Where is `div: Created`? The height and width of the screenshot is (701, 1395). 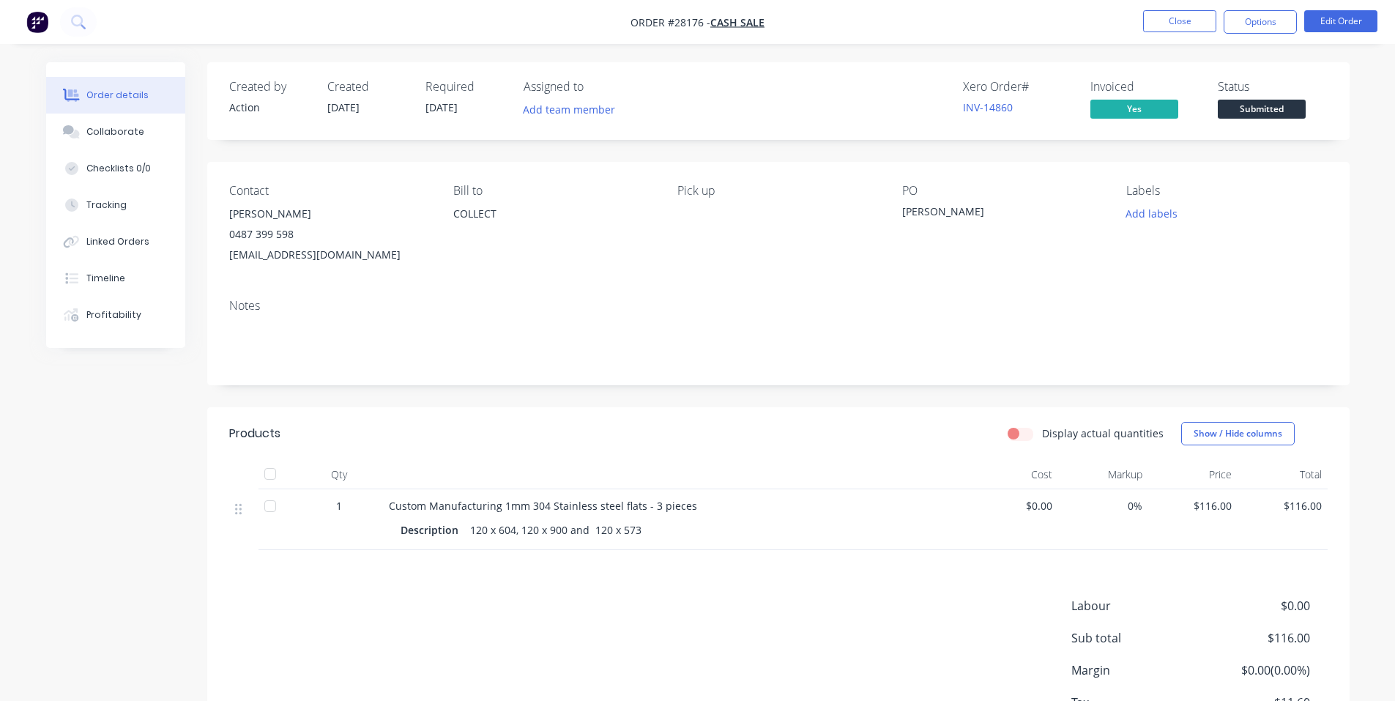 div: Created is located at coordinates (368, 86).